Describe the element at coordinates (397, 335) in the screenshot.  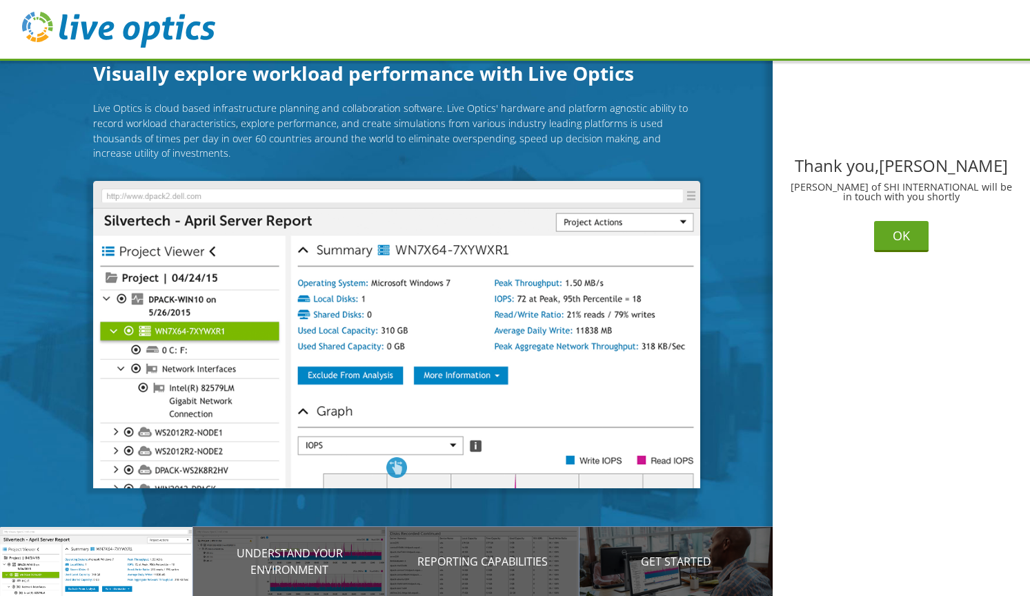
I see `img: Introducing Live Optics` at that location.